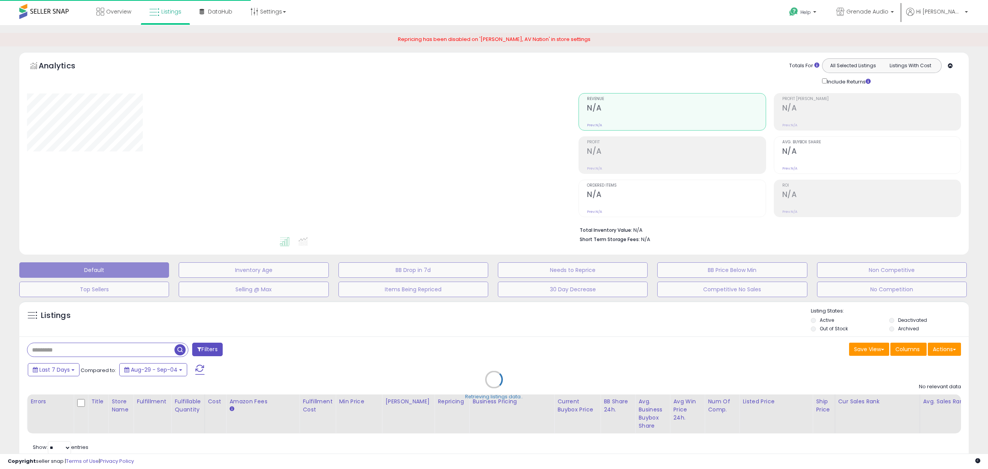 The image size is (988, 469). Describe the element at coordinates (732, 270) in the screenshot. I see `button: BB Price Below Min` at that location.